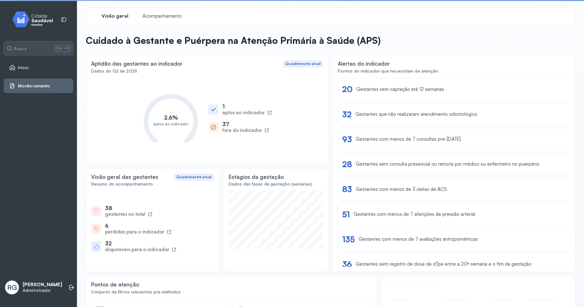 The height and width of the screenshot is (307, 584). I want to click on span: Visão geral, so click(115, 16).